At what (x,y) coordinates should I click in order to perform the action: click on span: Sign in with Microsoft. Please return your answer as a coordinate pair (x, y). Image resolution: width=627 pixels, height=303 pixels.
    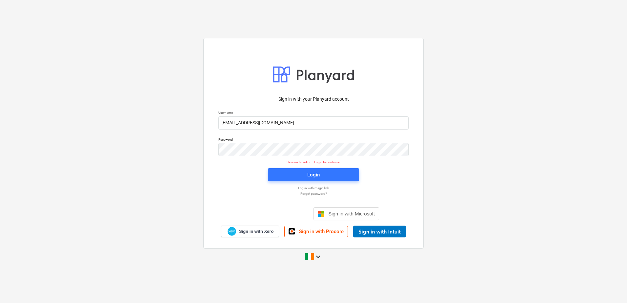
    Looking at the image, I should click on (351, 213).